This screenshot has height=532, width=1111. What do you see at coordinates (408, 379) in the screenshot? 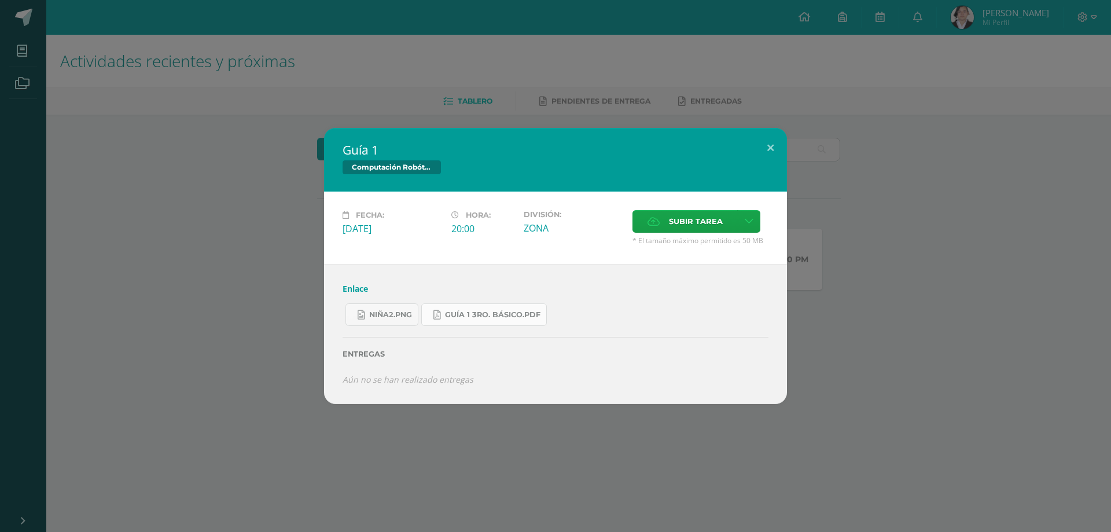
I see `i: Aún no se han realizado entregas` at bounding box center [408, 379].